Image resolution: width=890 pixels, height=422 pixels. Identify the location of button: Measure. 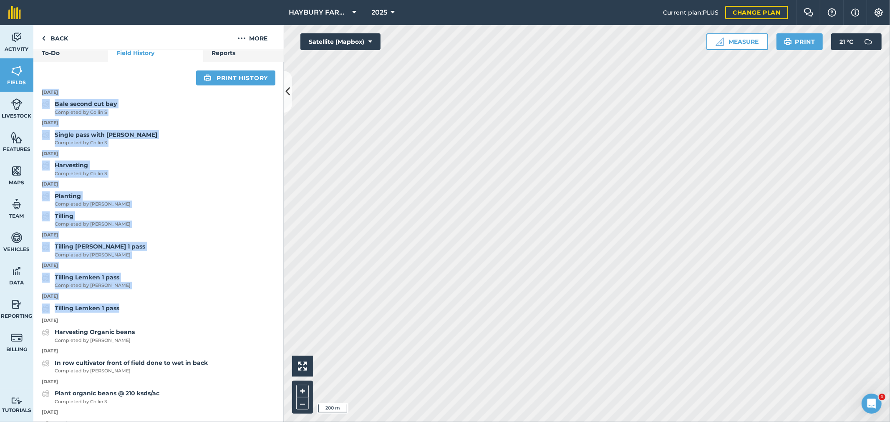
(737, 42).